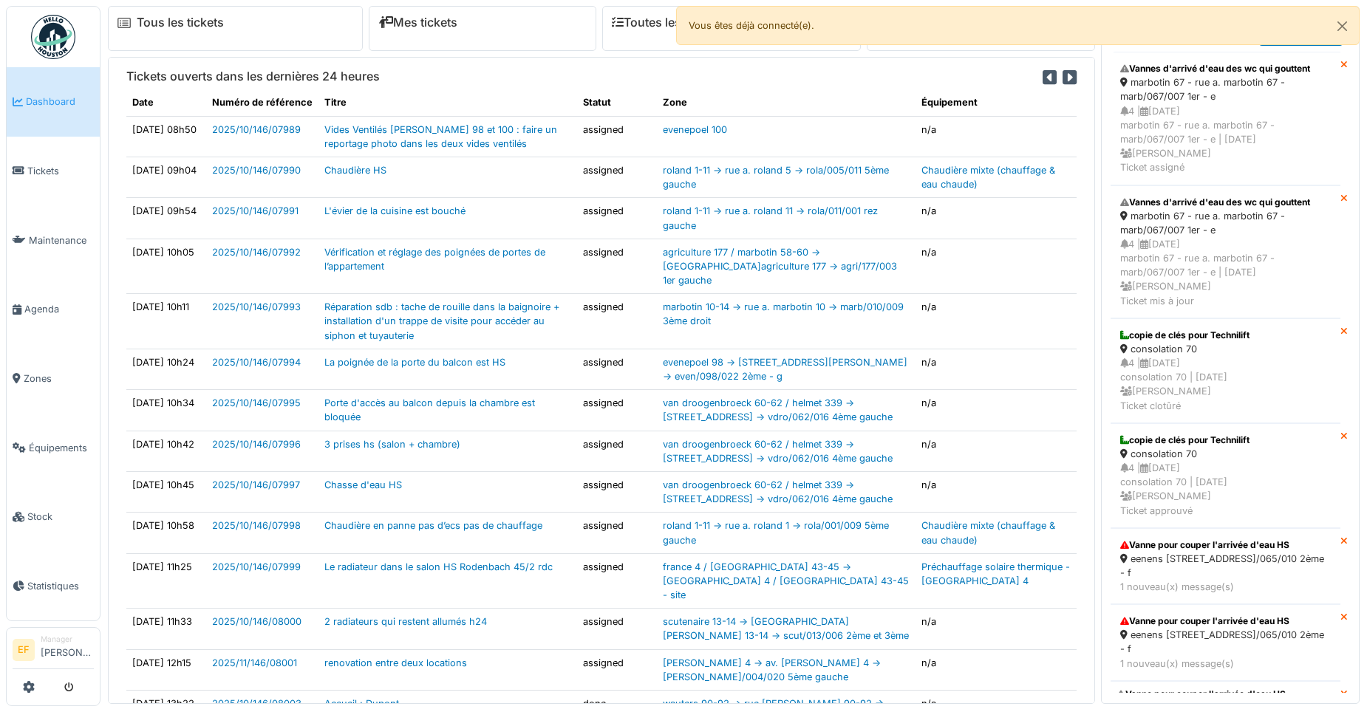  What do you see at coordinates (61, 517) in the screenshot?
I see `span: Stock` at bounding box center [61, 517].